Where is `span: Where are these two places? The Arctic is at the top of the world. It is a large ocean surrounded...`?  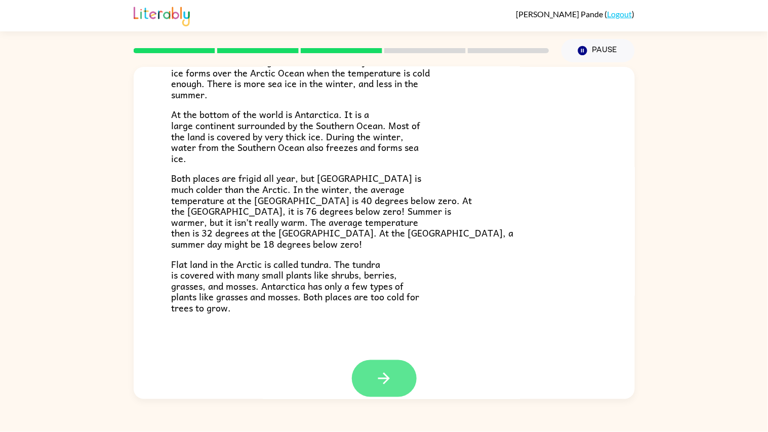 span: Where are these two places? The Arctic is at the top of the world. It is a large ocean surrounded... is located at coordinates (301, 72).